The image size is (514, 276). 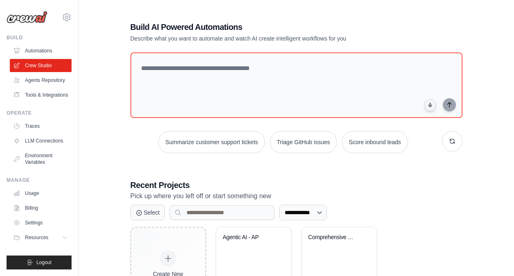 I want to click on button: Click to speak your automation idea, so click(x=430, y=105).